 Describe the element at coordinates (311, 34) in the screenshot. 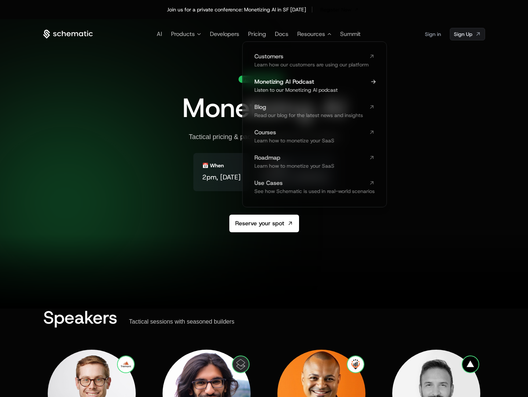

I see `span: Resources` at that location.